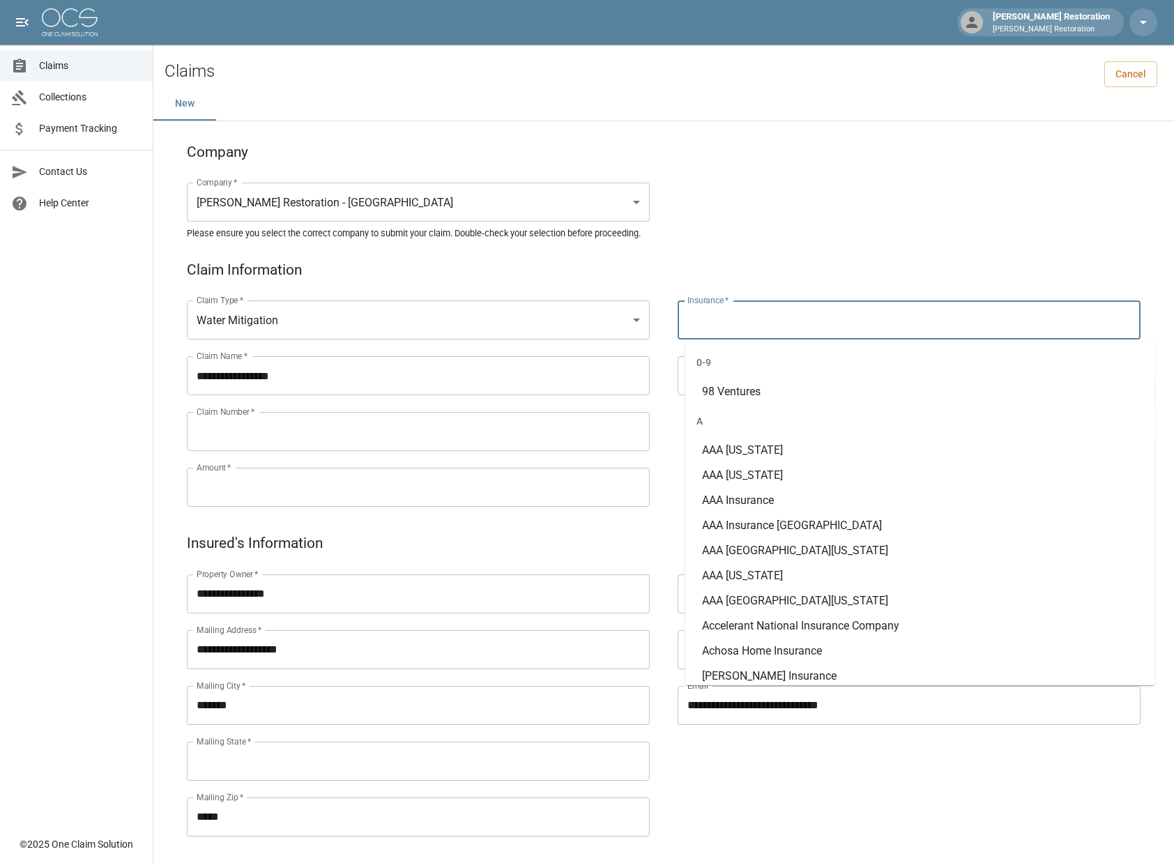 This screenshot has height=863, width=1174. What do you see at coordinates (90, 172) in the screenshot?
I see `span: Contact Us` at bounding box center [90, 172].